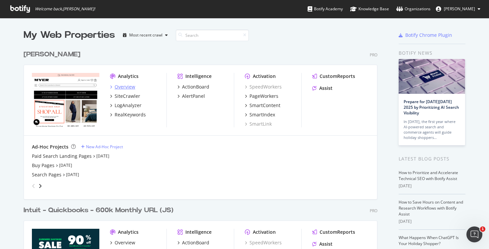  What do you see at coordinates (260, 115) in the screenshot?
I see `a: SmartIndex` at bounding box center [260, 115].